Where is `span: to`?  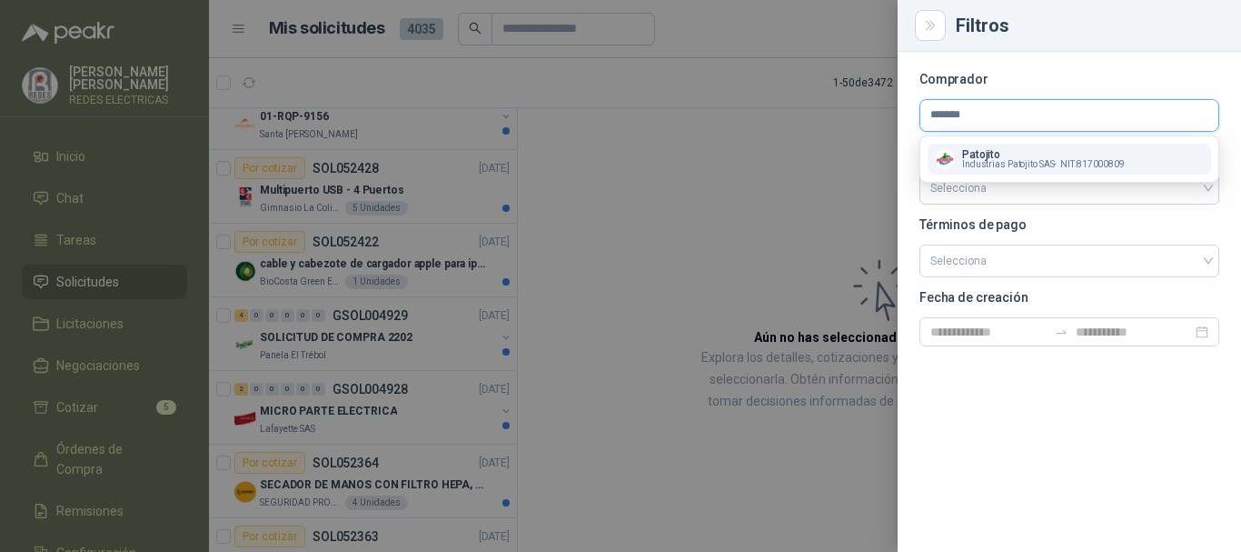
span: to is located at coordinates (1061, 332).